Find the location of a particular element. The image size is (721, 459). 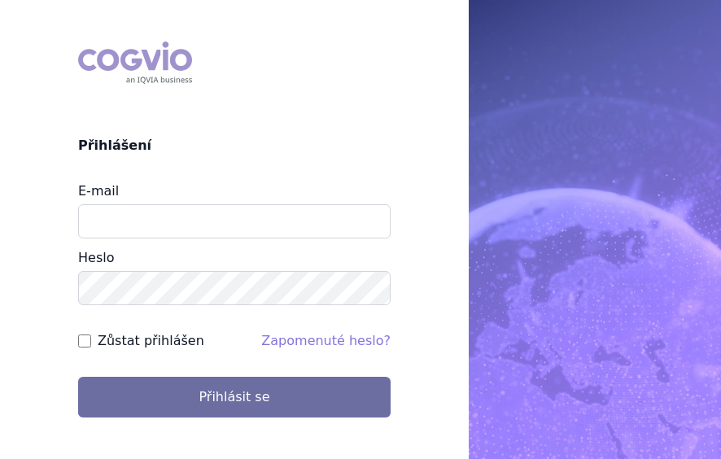

label: E-mail is located at coordinates (98, 190).